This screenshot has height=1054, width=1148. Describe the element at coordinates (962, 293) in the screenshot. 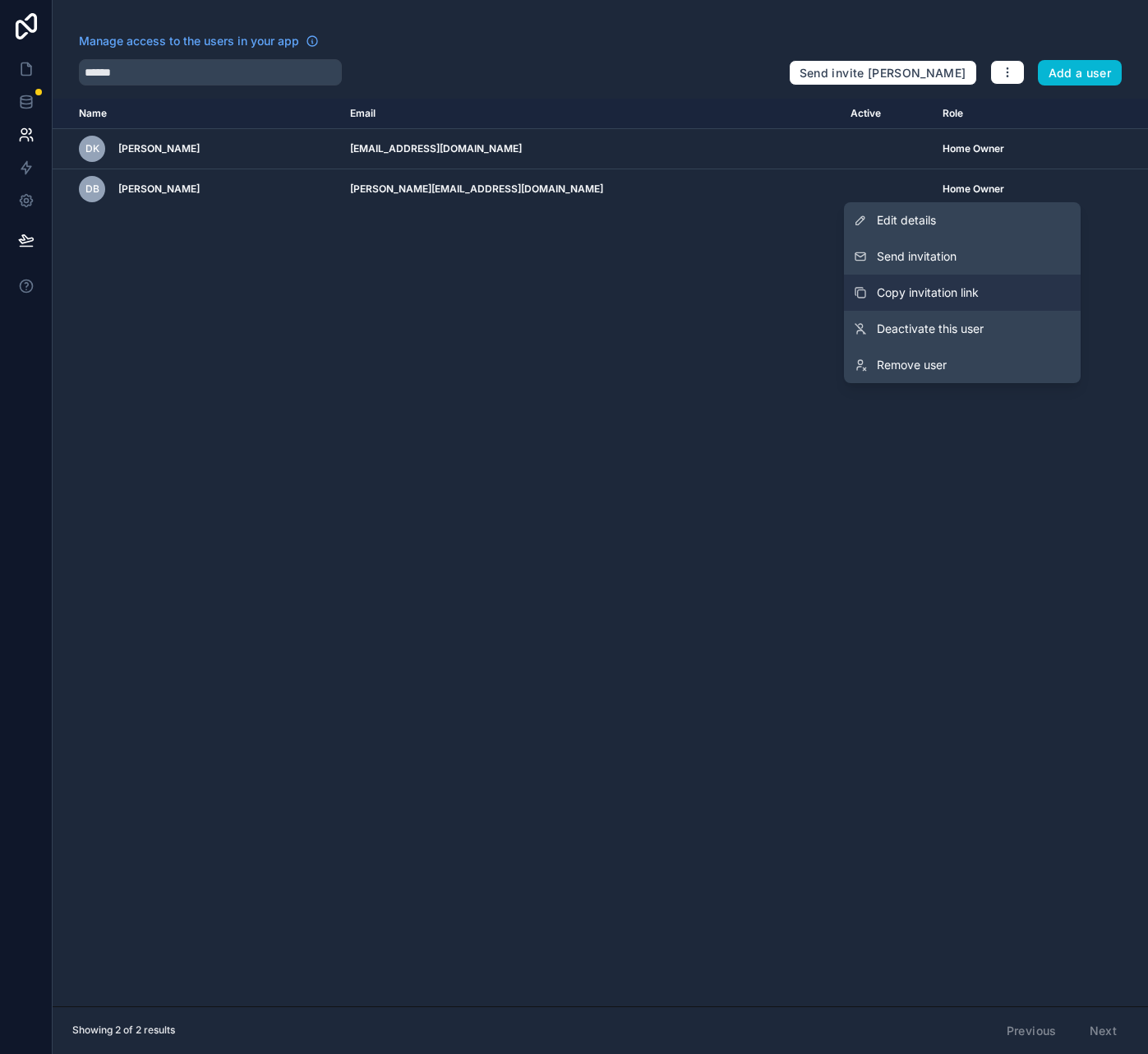

I see `button: Copy invitation link` at that location.